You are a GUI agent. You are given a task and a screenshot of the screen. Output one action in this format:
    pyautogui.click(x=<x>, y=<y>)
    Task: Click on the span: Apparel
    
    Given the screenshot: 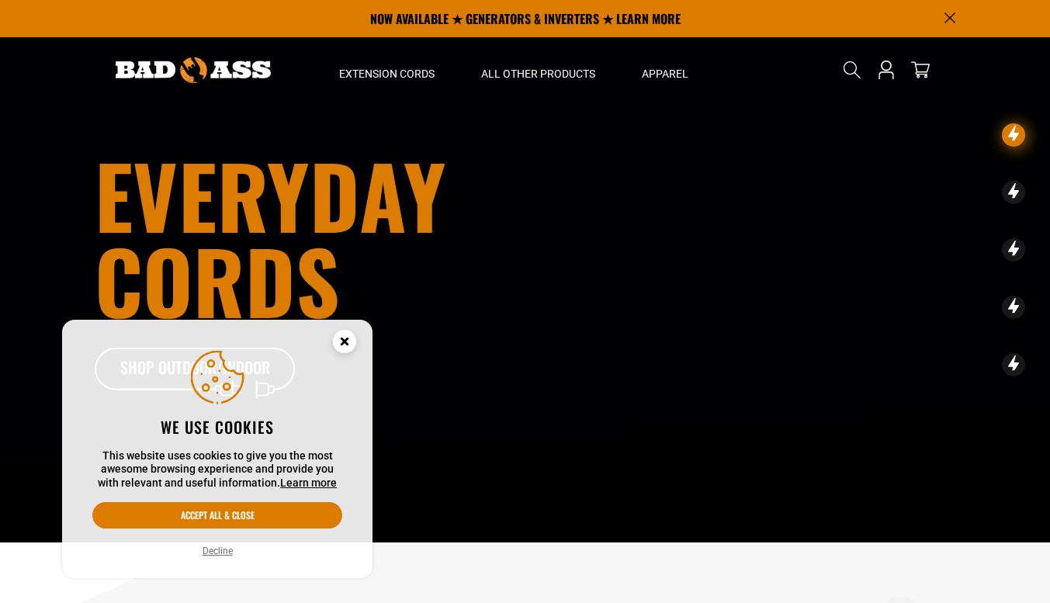 What is the action you would take?
    pyautogui.click(x=665, y=74)
    